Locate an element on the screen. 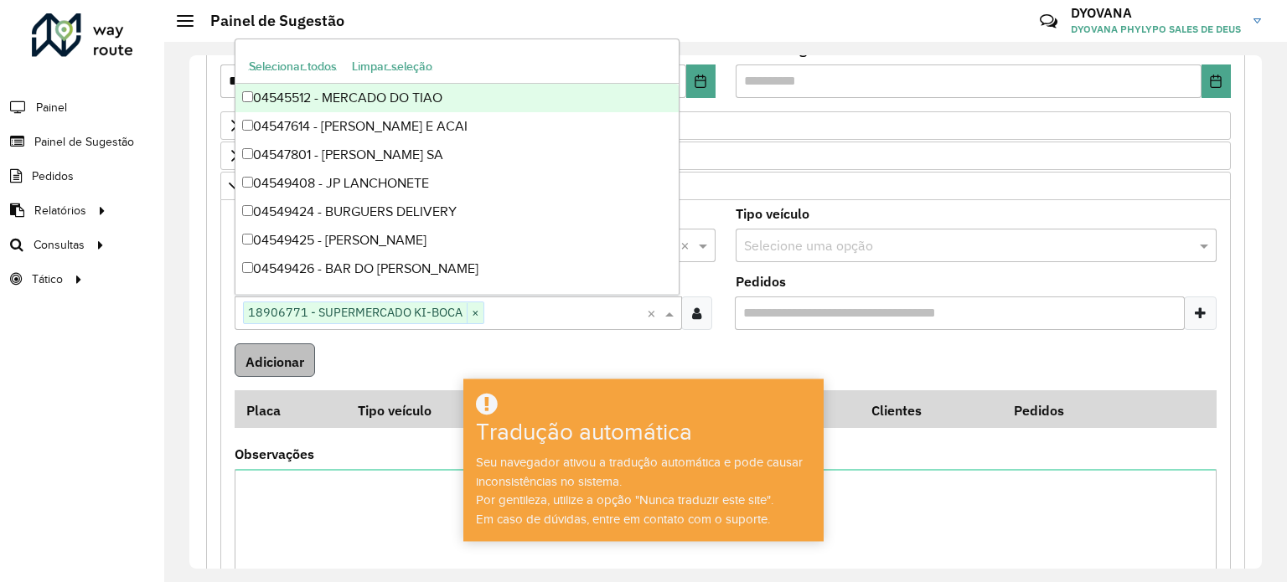 This screenshot has width=1287, height=582. font: Data de Vigência Final is located at coordinates (805, 49).